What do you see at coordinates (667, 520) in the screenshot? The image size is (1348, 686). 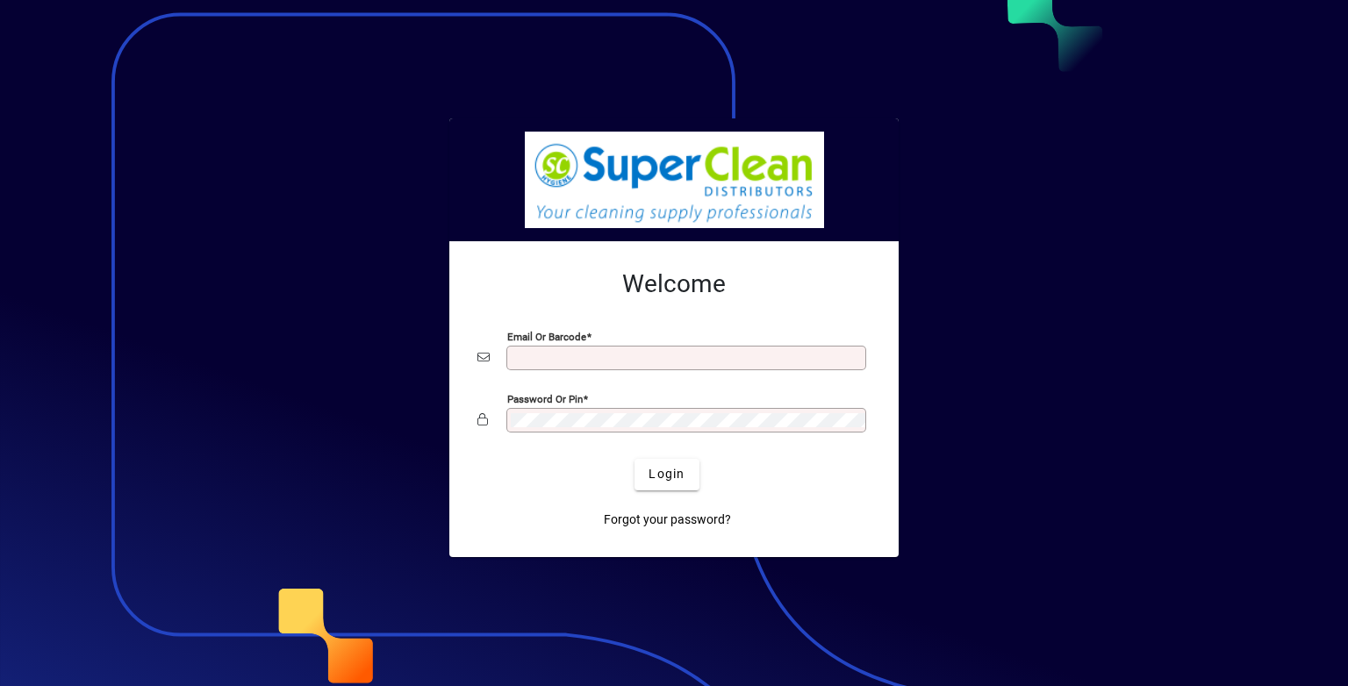 I see `a: Forgot your password?` at bounding box center [667, 520].